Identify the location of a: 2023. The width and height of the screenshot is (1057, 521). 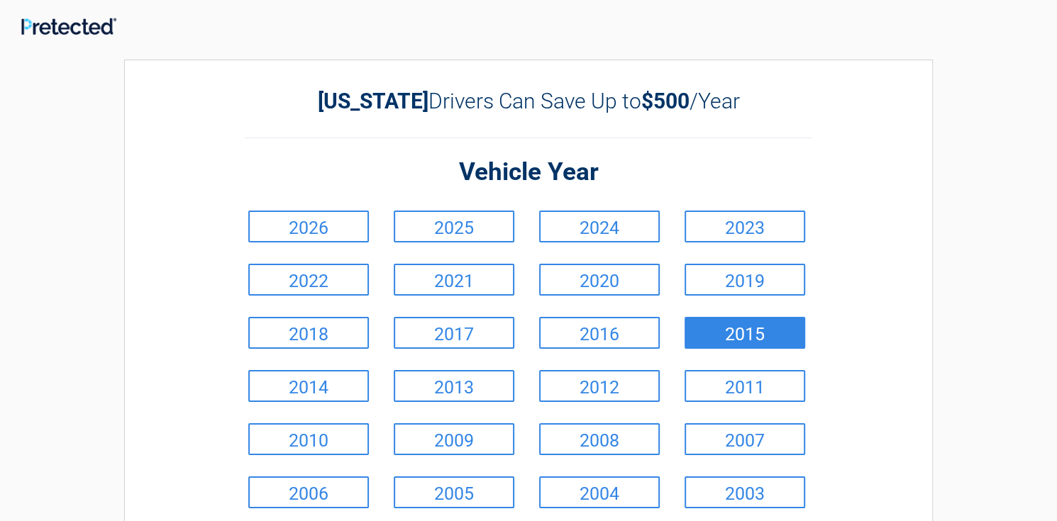
(745, 226).